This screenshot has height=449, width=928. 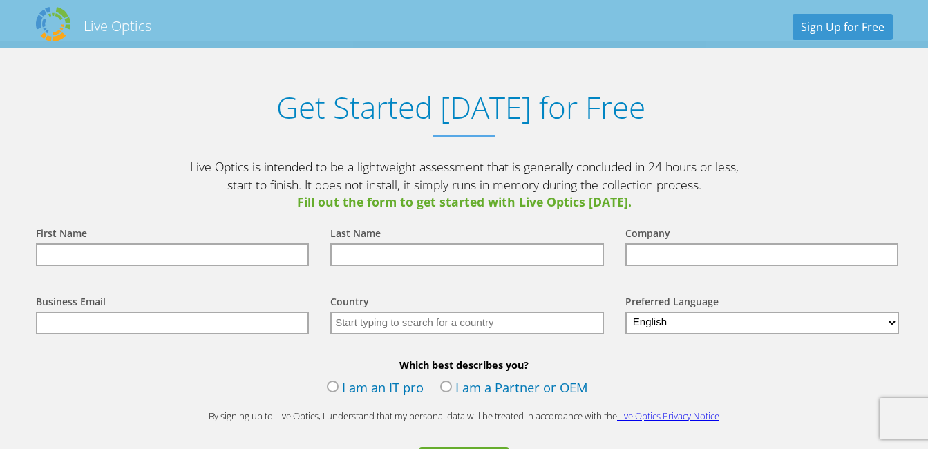 I want to click on label: Preferred Language, so click(x=671, y=303).